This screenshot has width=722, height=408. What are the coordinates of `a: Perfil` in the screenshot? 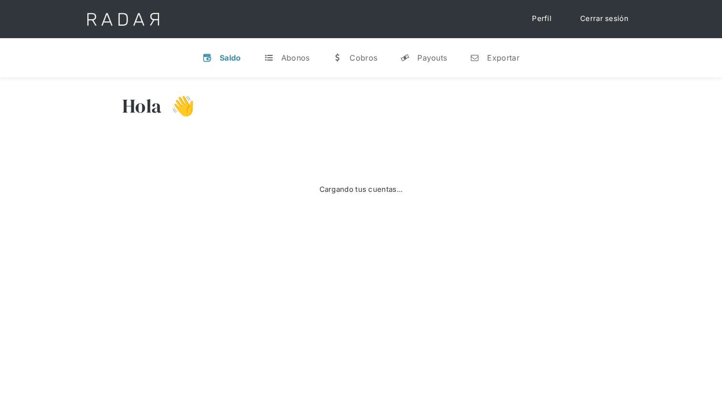 It's located at (541, 19).